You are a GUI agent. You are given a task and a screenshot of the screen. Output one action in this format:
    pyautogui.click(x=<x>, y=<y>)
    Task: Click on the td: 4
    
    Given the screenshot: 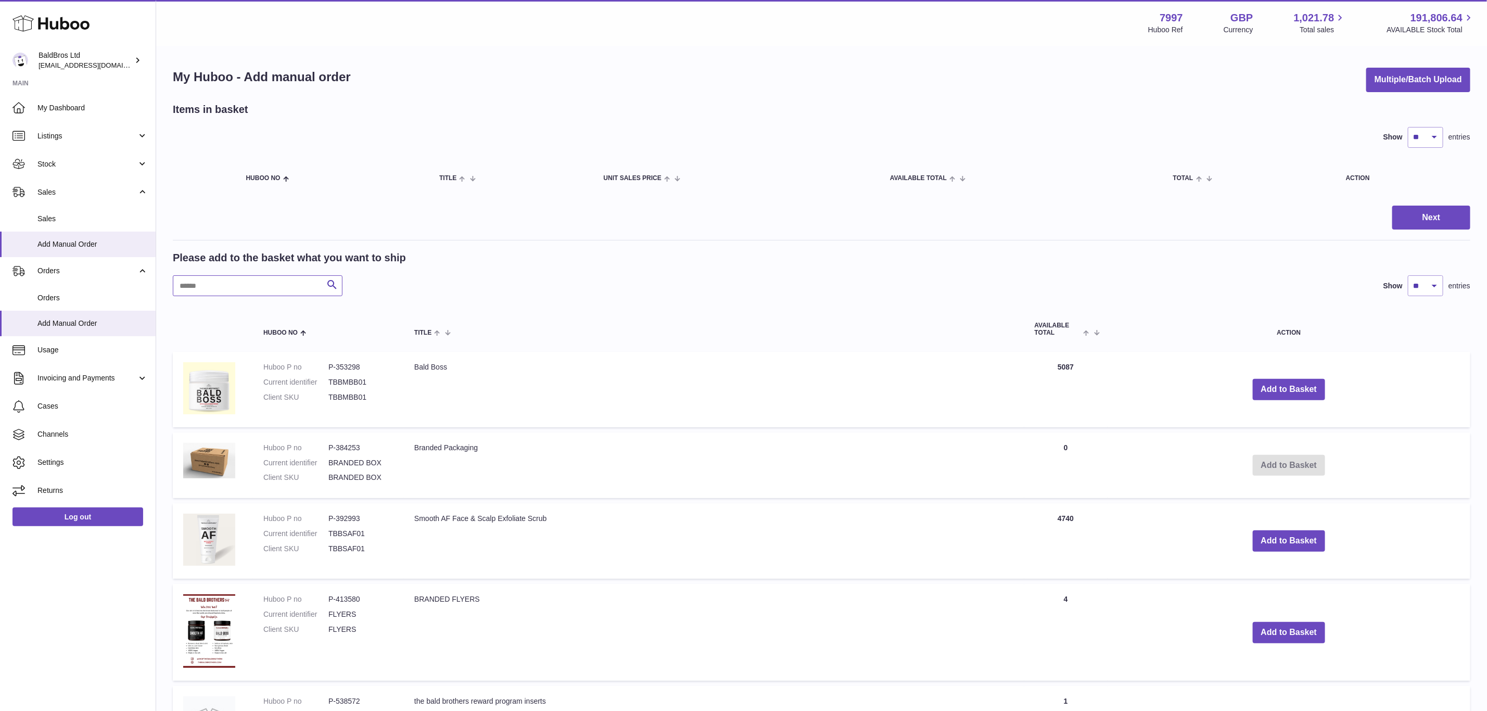 What is the action you would take?
    pyautogui.click(x=1066, y=633)
    